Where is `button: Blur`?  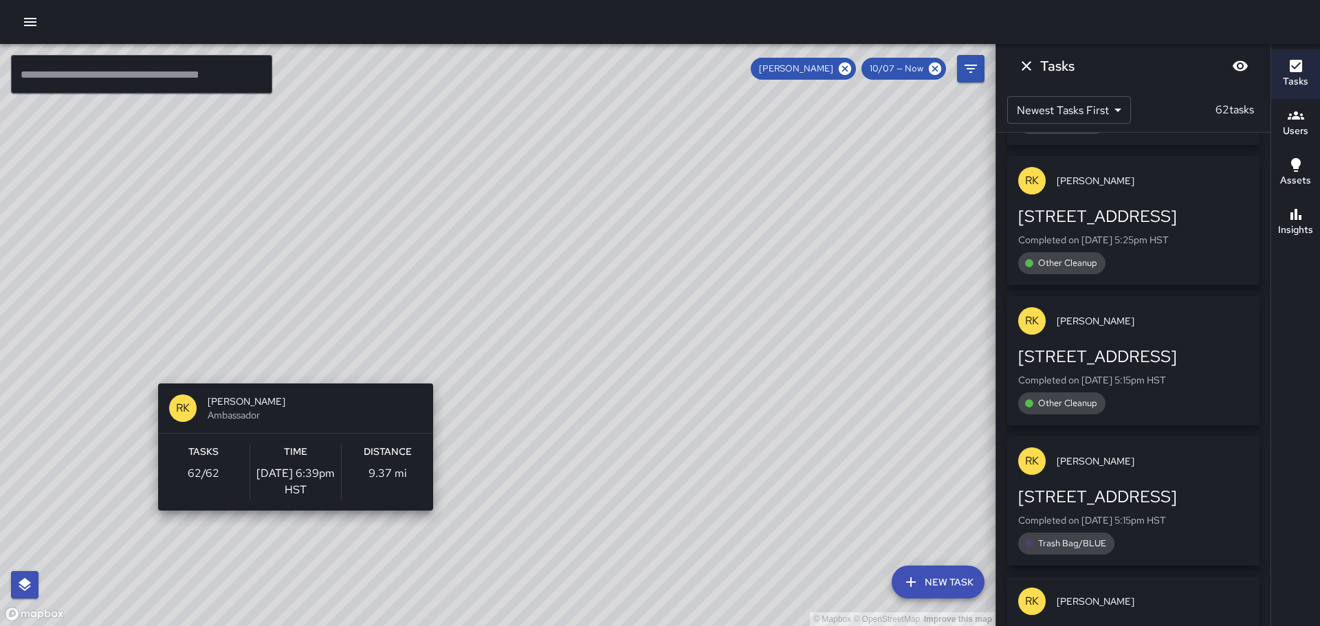
button: Blur is located at coordinates (1240, 66).